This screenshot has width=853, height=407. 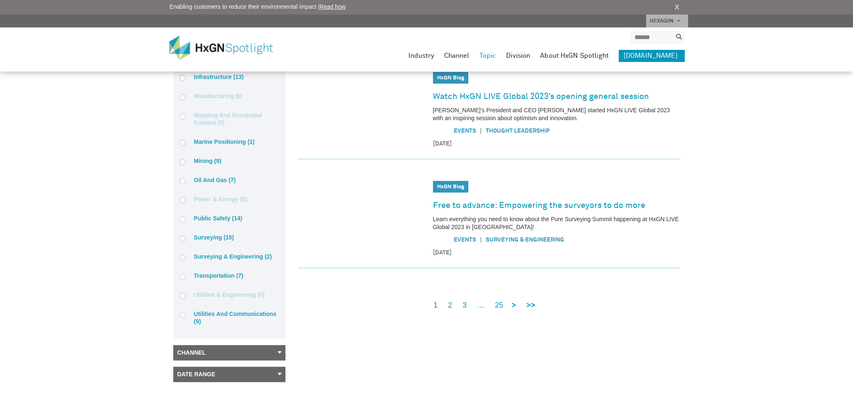 What do you see at coordinates (229, 374) in the screenshot?
I see `a: Date Range` at bounding box center [229, 374].